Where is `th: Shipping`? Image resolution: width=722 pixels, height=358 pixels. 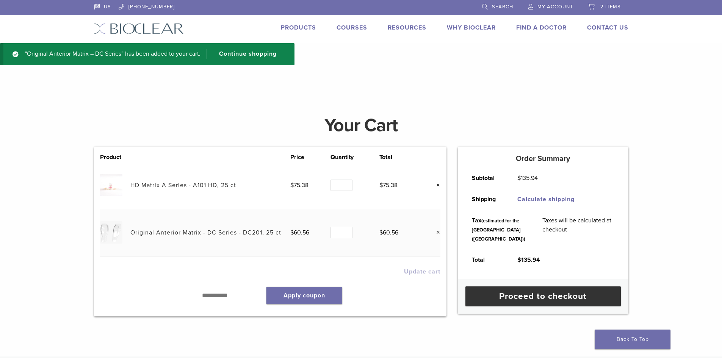 th: Shipping is located at coordinates (486, 199).